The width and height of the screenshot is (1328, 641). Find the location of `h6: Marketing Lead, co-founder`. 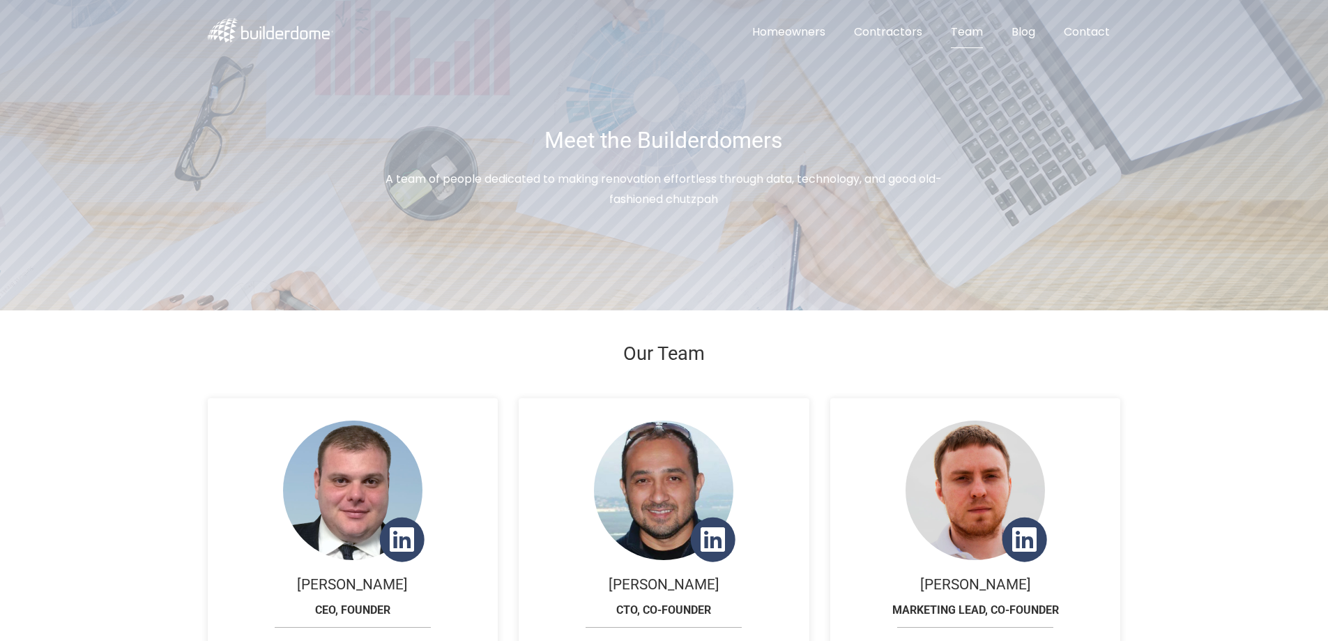

h6: Marketing Lead, co-founder is located at coordinates (976, 616).